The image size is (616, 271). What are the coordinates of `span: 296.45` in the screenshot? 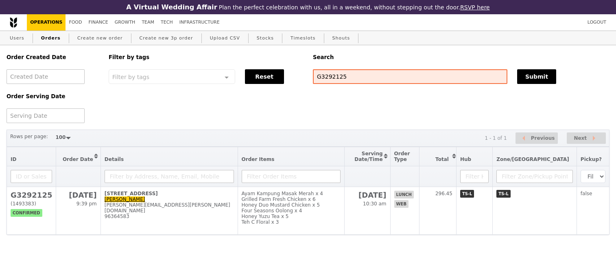 It's located at (444, 193).